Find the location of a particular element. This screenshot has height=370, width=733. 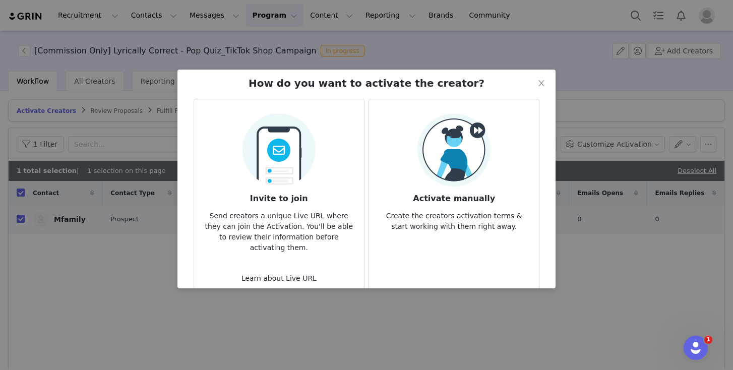

p: Create the creators activation terms & start working with them right away. is located at coordinates (453, 218).